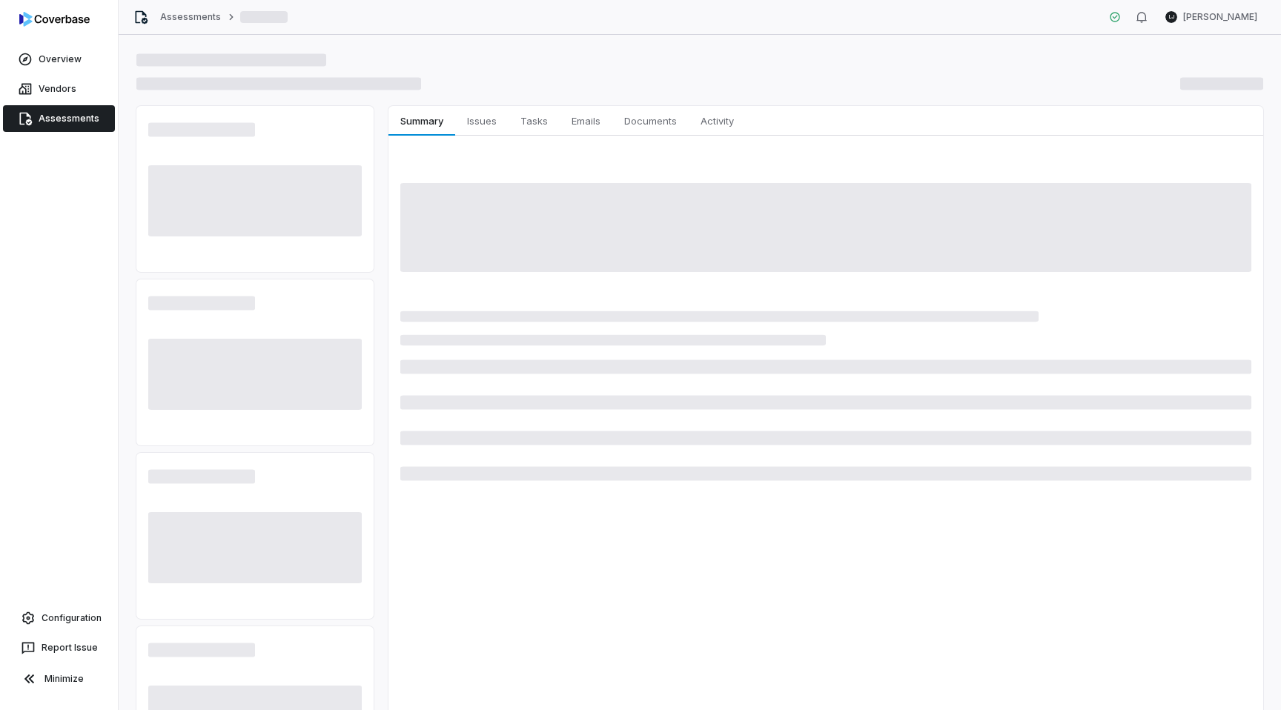 This screenshot has height=710, width=1281. What do you see at coordinates (534, 121) in the screenshot?
I see `span: Tasks` at bounding box center [534, 121].